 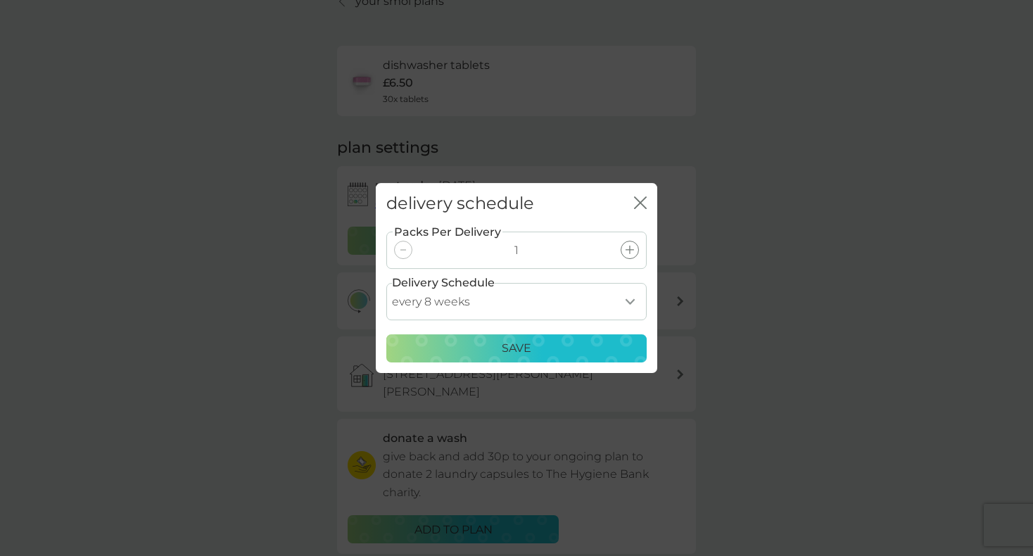 What do you see at coordinates (517, 348) in the screenshot?
I see `p: Save` at bounding box center [517, 348].